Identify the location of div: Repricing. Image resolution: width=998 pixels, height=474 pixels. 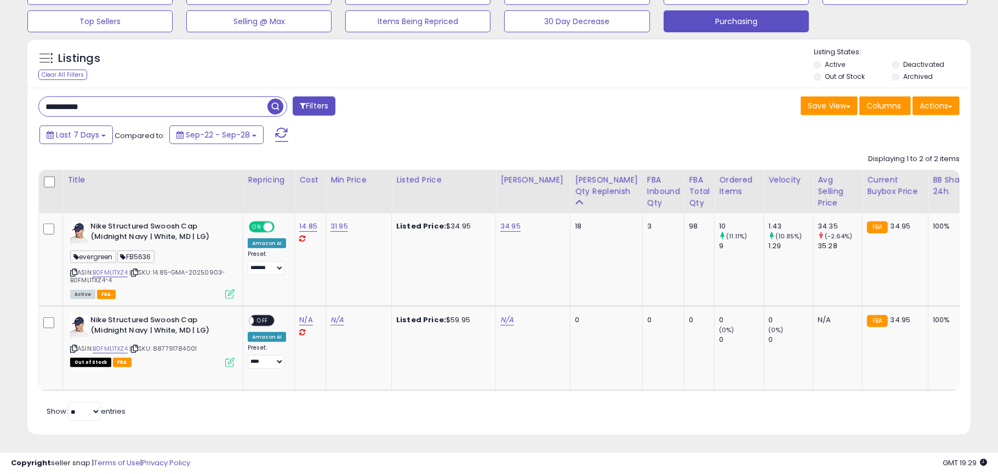
(269, 180).